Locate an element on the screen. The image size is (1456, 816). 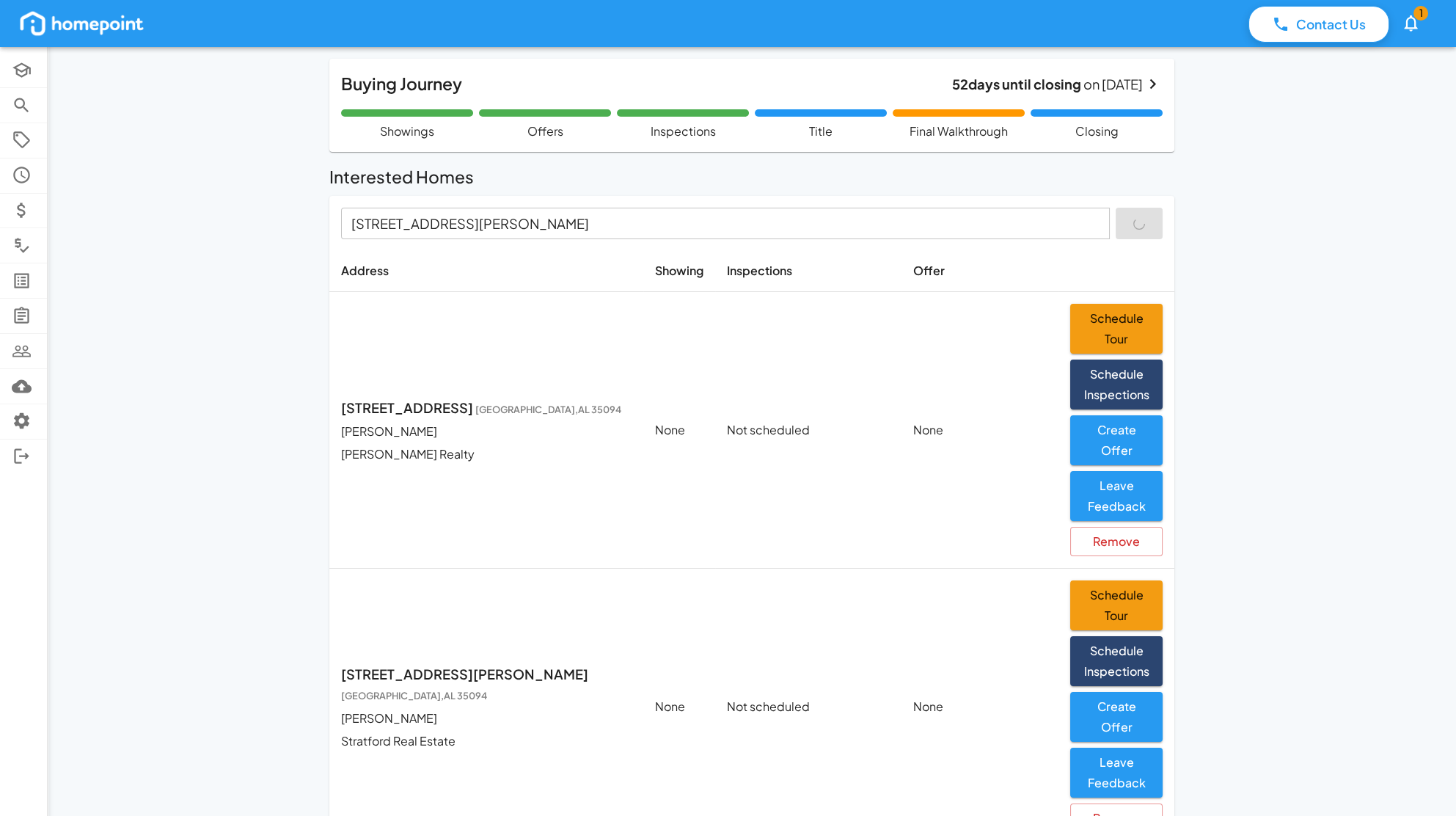
button: 1 is located at coordinates (1411, 23).